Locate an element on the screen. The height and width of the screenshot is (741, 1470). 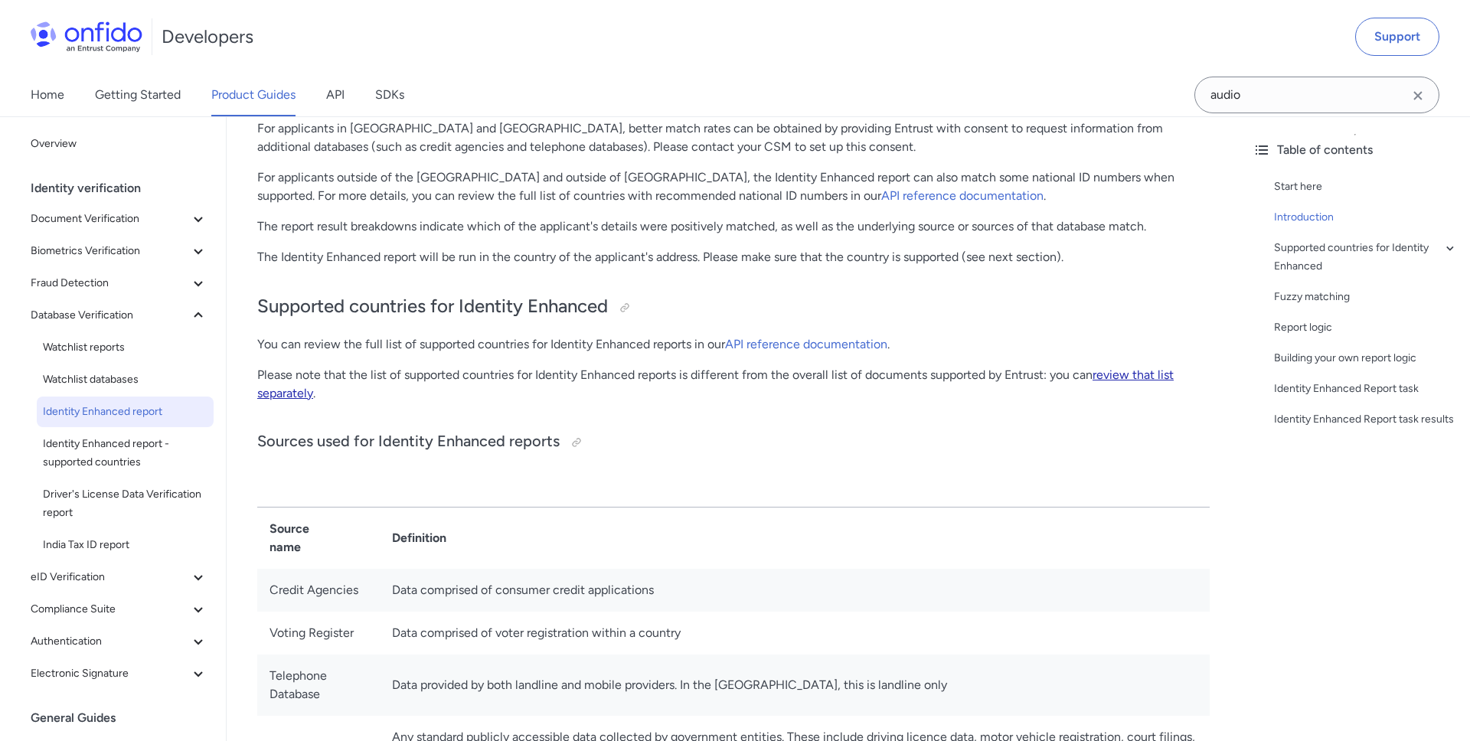
a: Building your own report logic is located at coordinates (1366, 358).